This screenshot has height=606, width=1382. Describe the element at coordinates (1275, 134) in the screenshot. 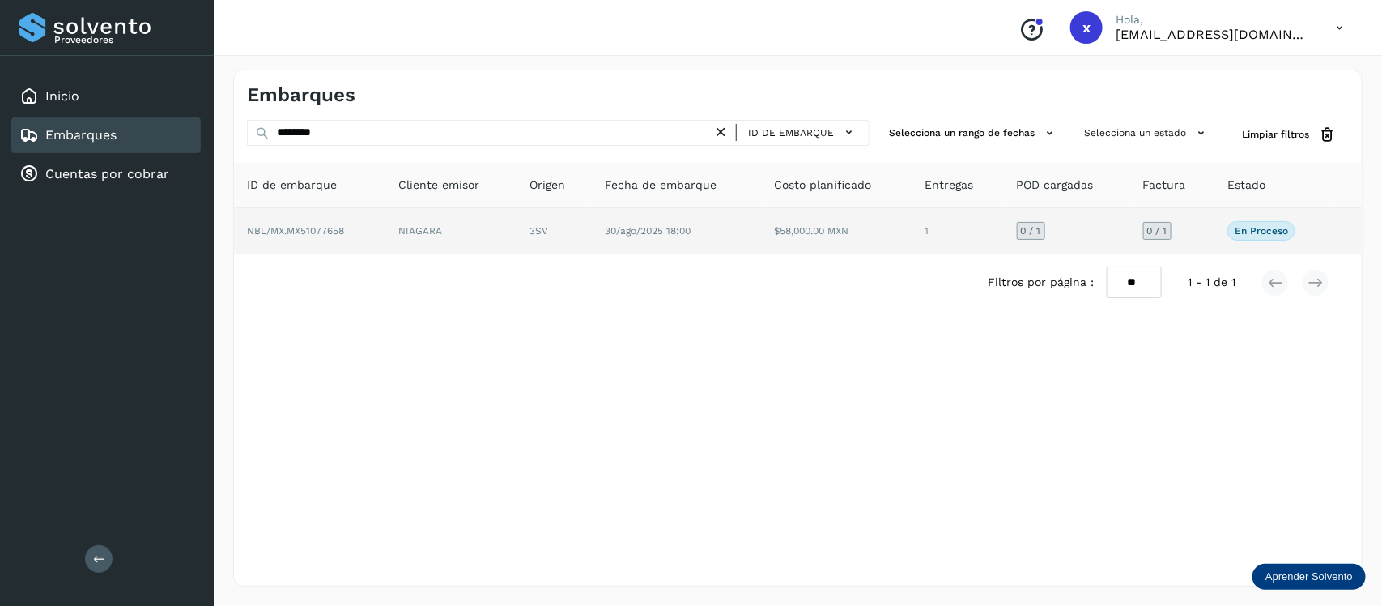

I see `span: Limpiar filtros` at that location.